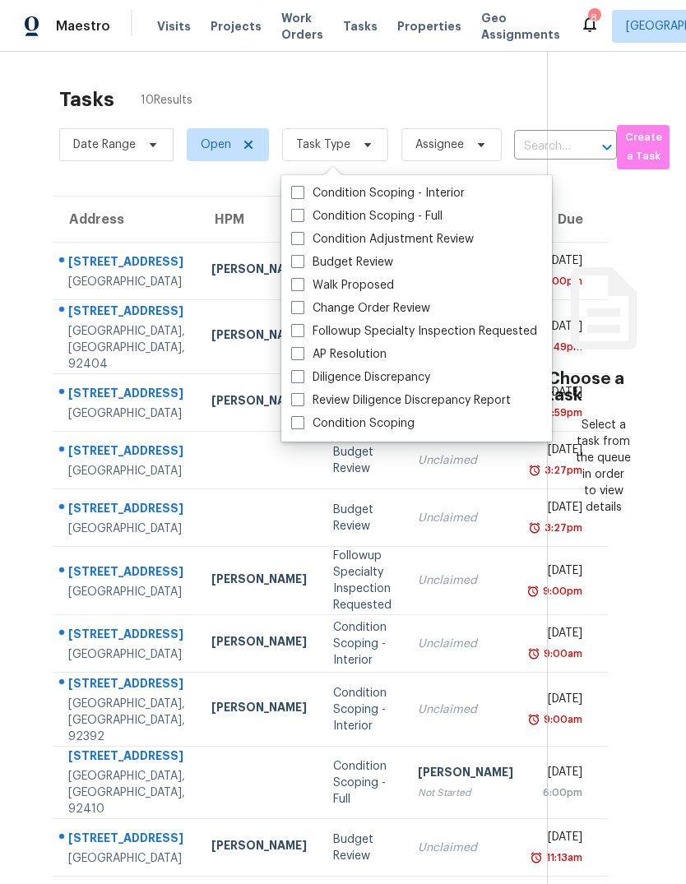 This screenshot has height=884, width=686. Describe the element at coordinates (604, 466) in the screenshot. I see `div: Select a task from the queue in order to view details` at that location.